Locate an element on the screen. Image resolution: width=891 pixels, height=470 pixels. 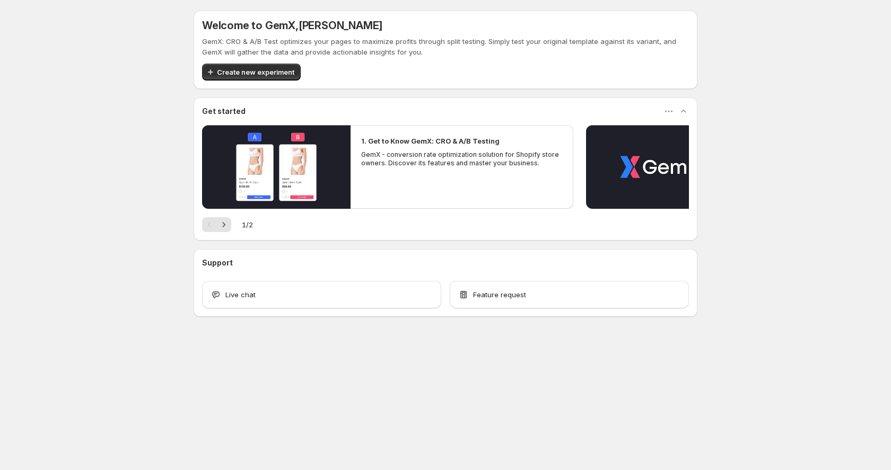
p: GemX: CRO & A/B Test optimizes your pages to maximize profits through split testing. Simply test ... is located at coordinates (446, 47).